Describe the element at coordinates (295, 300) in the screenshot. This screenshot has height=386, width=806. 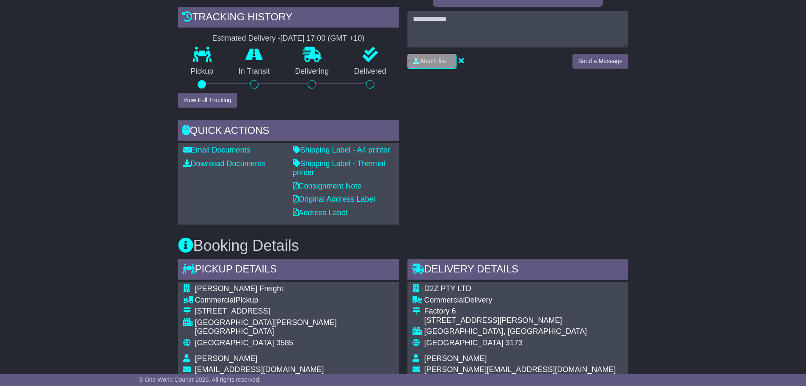
I see `div: Pickup` at that location.